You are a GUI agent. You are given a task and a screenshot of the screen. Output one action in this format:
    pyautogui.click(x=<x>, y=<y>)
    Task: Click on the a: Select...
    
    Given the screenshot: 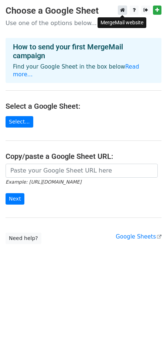 What is the action you would take?
    pyautogui.click(x=19, y=122)
    